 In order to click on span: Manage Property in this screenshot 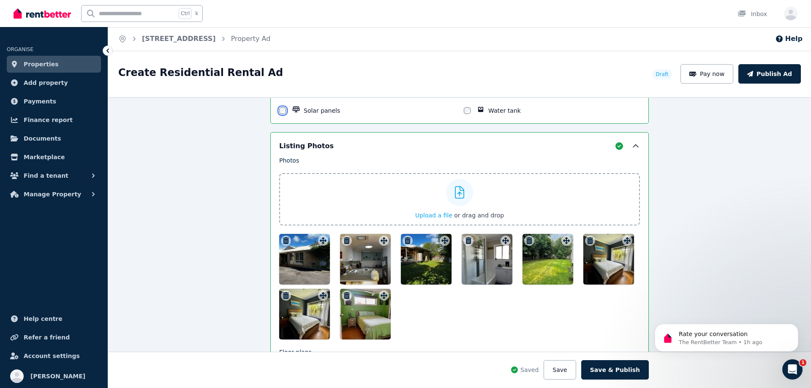, I will do `click(52, 194)`.